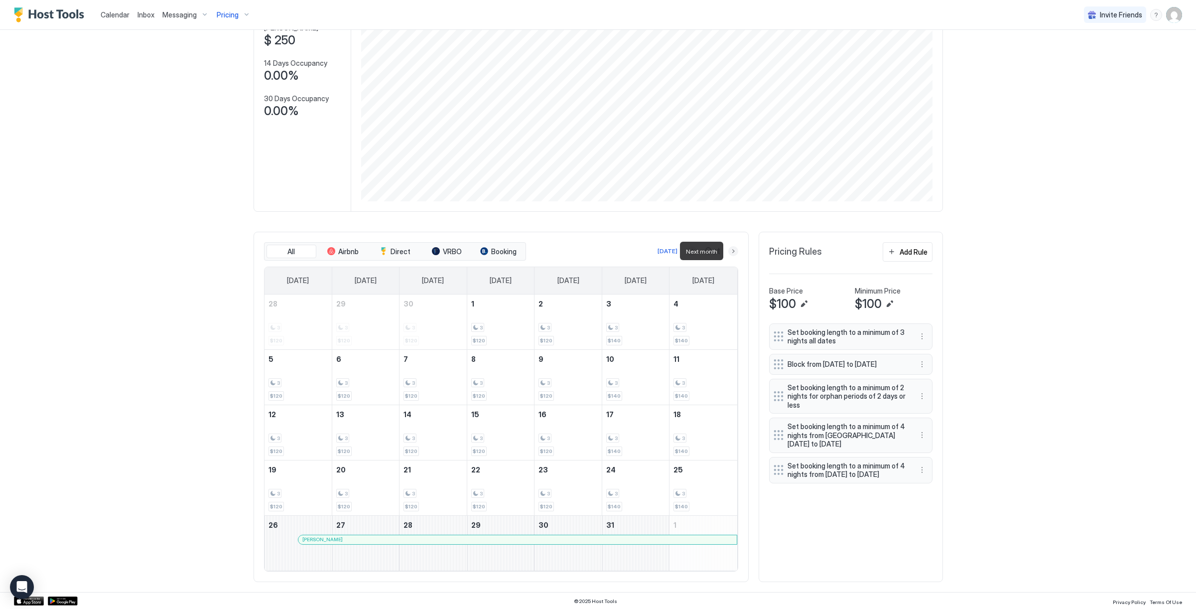  I want to click on span: Inbox, so click(146, 14).